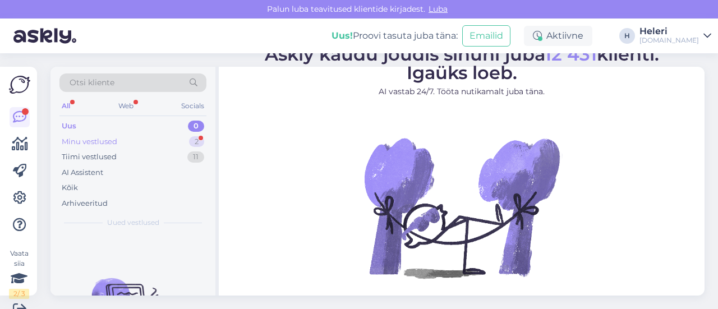 The width and height of the screenshot is (718, 309). I want to click on img: Askly Logo, so click(20, 85).